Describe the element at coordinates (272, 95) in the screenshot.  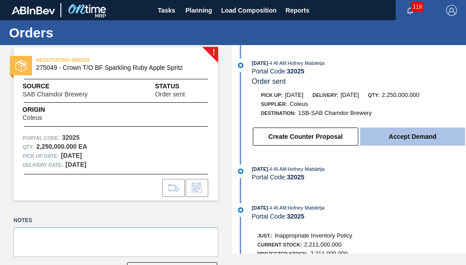
I see `span: Pick up:` at that location.